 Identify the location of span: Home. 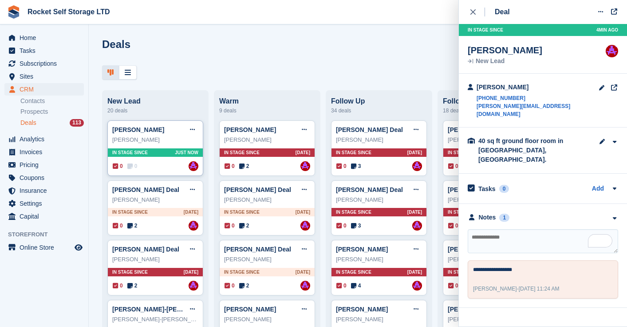
(46, 38).